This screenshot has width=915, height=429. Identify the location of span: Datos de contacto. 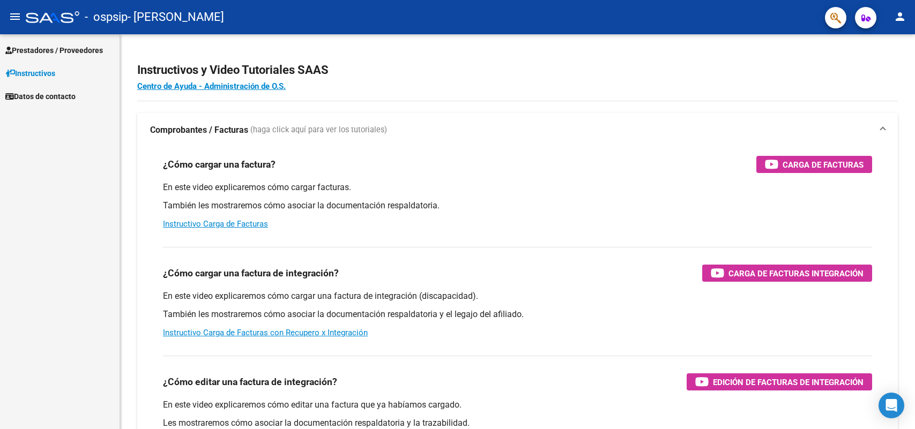
(40, 96).